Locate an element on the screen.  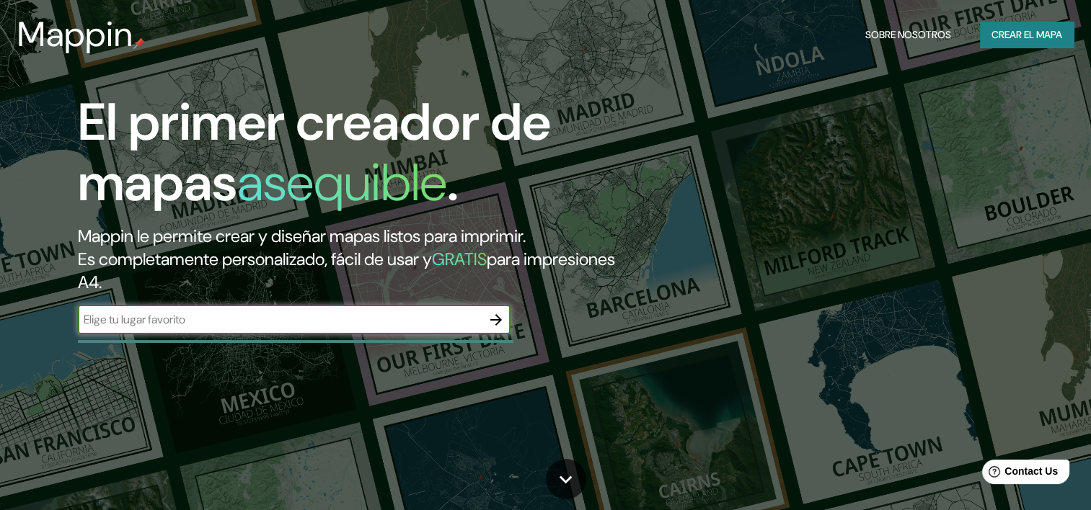
font: Sobre nosotros is located at coordinates (908, 35).